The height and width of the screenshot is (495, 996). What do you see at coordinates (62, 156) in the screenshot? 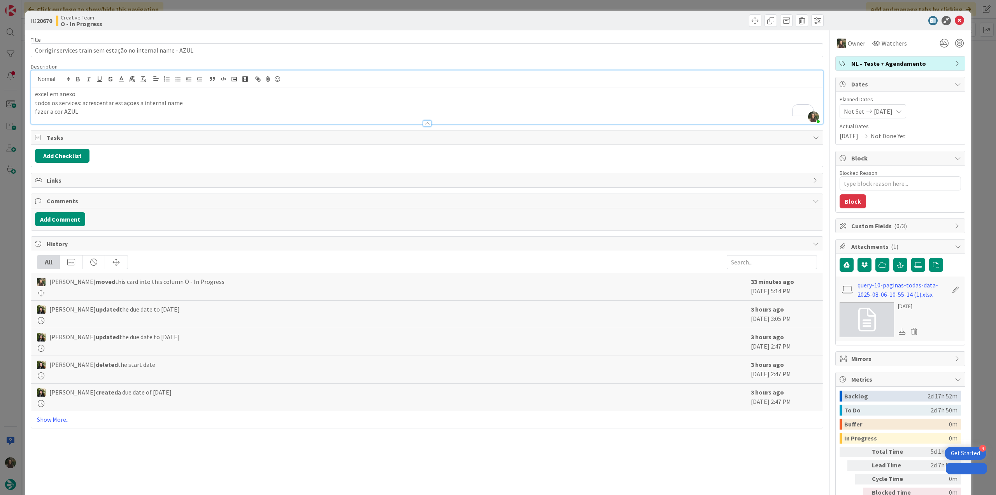
I see `button: Add Checklist` at bounding box center [62, 156].